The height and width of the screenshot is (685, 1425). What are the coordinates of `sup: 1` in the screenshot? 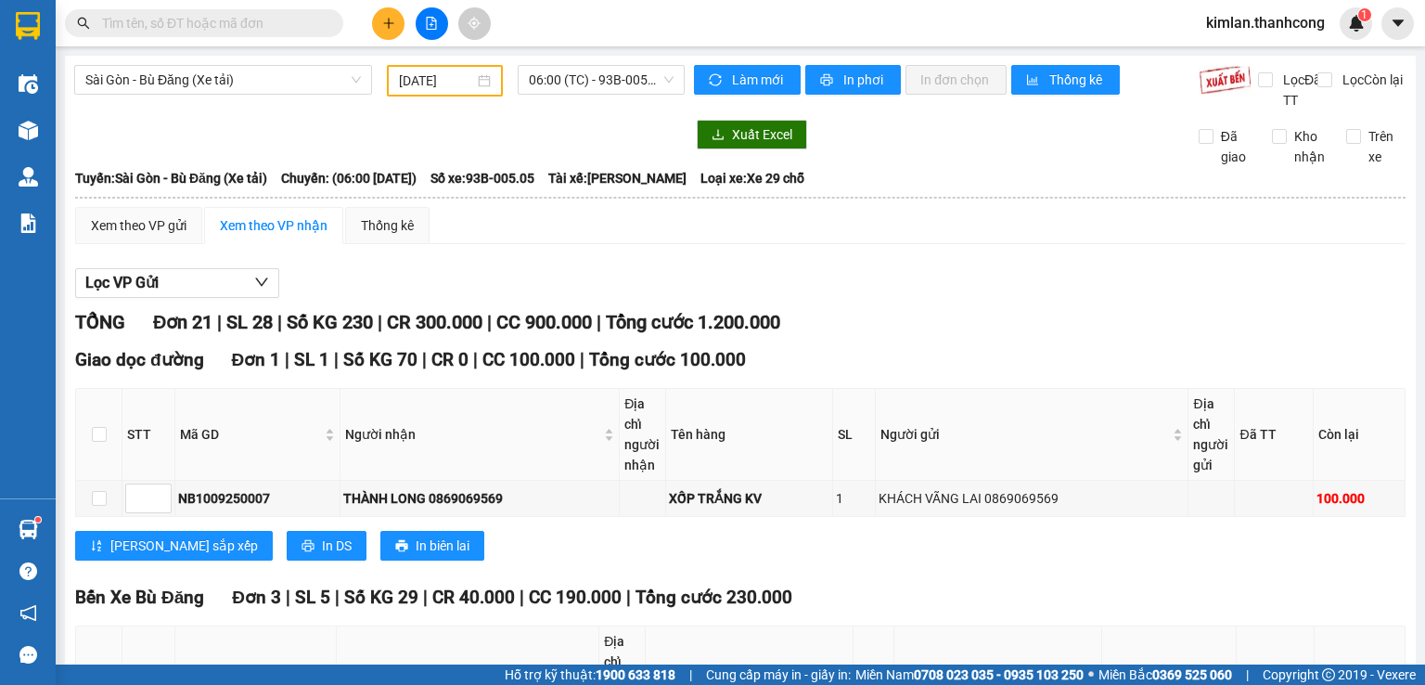 It's located at (38, 520).